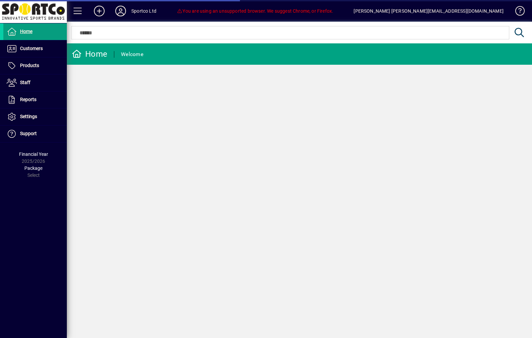  What do you see at coordinates (26, 31) in the screenshot?
I see `span: Home` at bounding box center [26, 31].